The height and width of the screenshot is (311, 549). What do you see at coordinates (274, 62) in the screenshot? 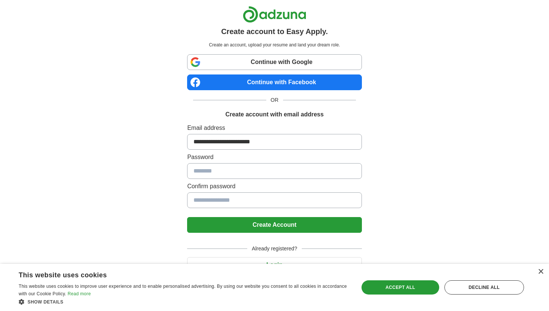
I see `a: Continue with Google` at bounding box center [274, 62].